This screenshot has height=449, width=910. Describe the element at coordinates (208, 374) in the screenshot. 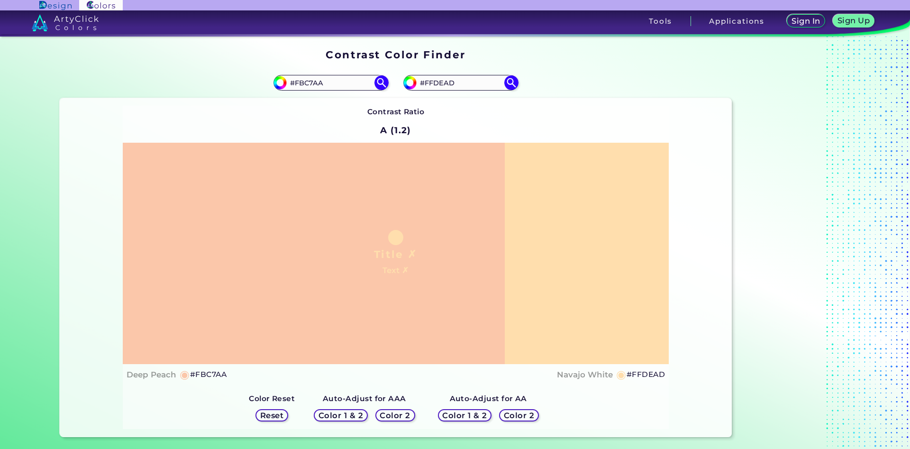

I see `h5: #FBC7AA` at that location.